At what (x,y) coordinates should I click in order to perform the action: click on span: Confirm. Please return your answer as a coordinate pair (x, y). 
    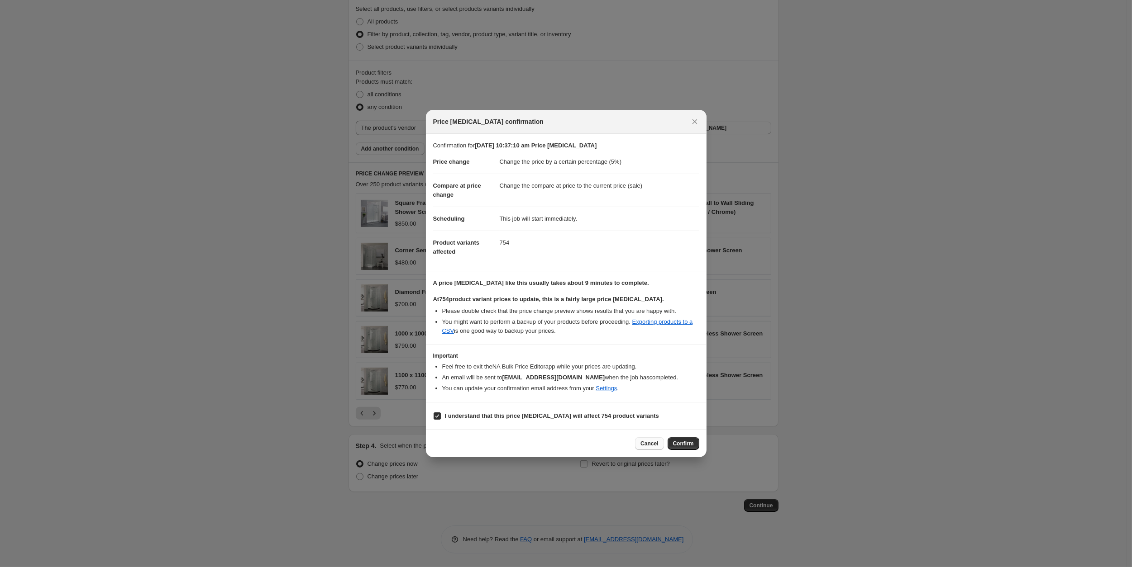
    Looking at the image, I should click on (683, 444).